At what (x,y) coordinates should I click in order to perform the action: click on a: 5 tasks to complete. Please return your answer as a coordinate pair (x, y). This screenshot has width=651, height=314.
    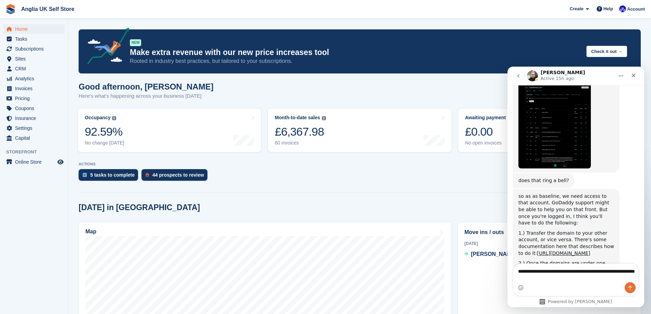
    Looking at the image, I should click on (110, 177).